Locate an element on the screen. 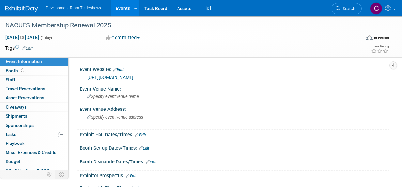 This screenshot has width=402, height=187. a: Event Information is located at coordinates (34, 61).